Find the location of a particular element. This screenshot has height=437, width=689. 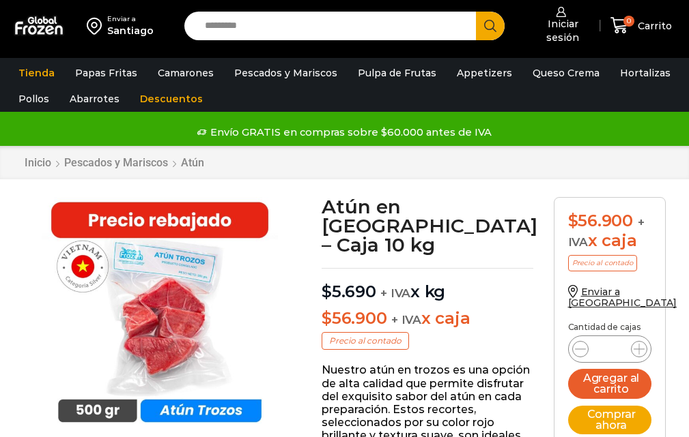

span: 0 is located at coordinates (629, 21).